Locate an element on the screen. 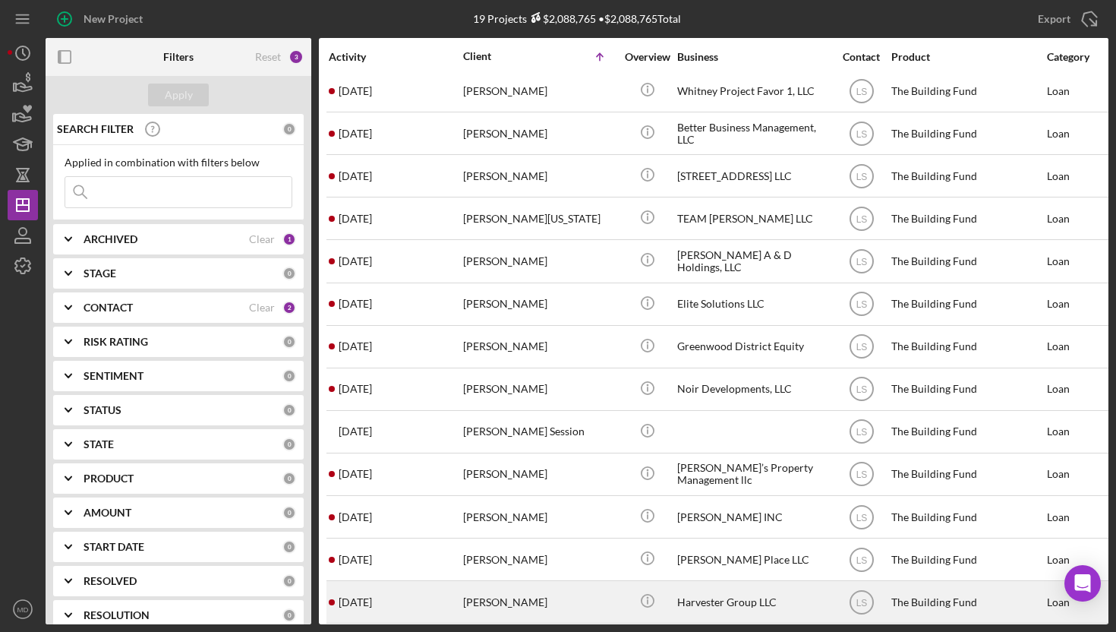 This screenshot has width=1116, height=632. b: Filters is located at coordinates (178, 57).